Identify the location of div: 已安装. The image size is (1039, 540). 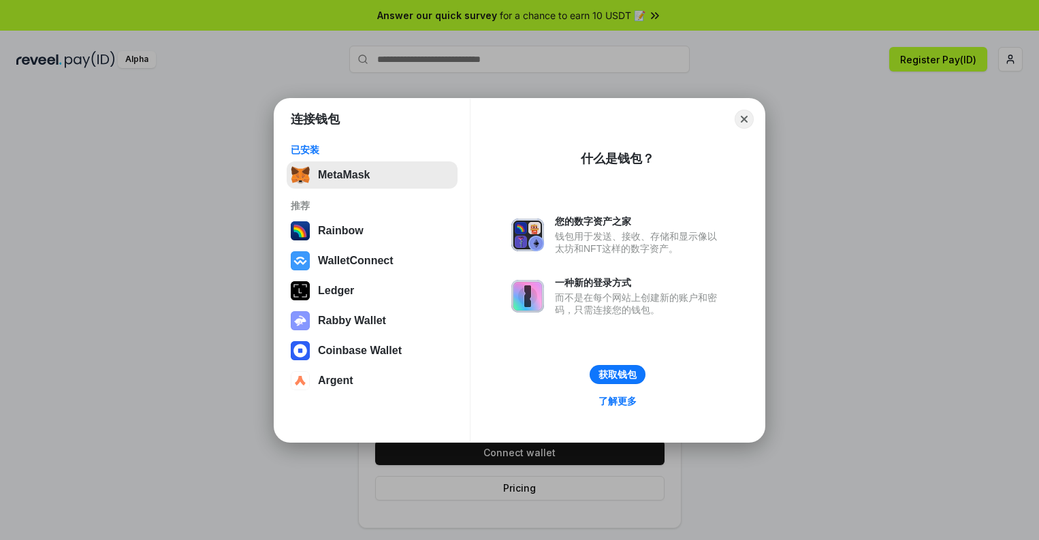
(372, 150).